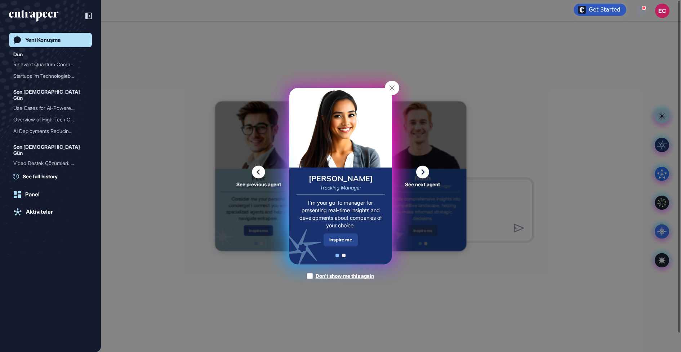 This screenshot has width=681, height=352. What do you see at coordinates (32, 194) in the screenshot?
I see `div: Panel` at bounding box center [32, 194].